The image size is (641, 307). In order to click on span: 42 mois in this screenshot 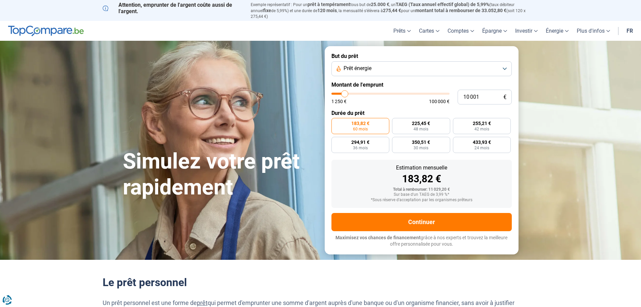, I will do `click(482, 129)`.